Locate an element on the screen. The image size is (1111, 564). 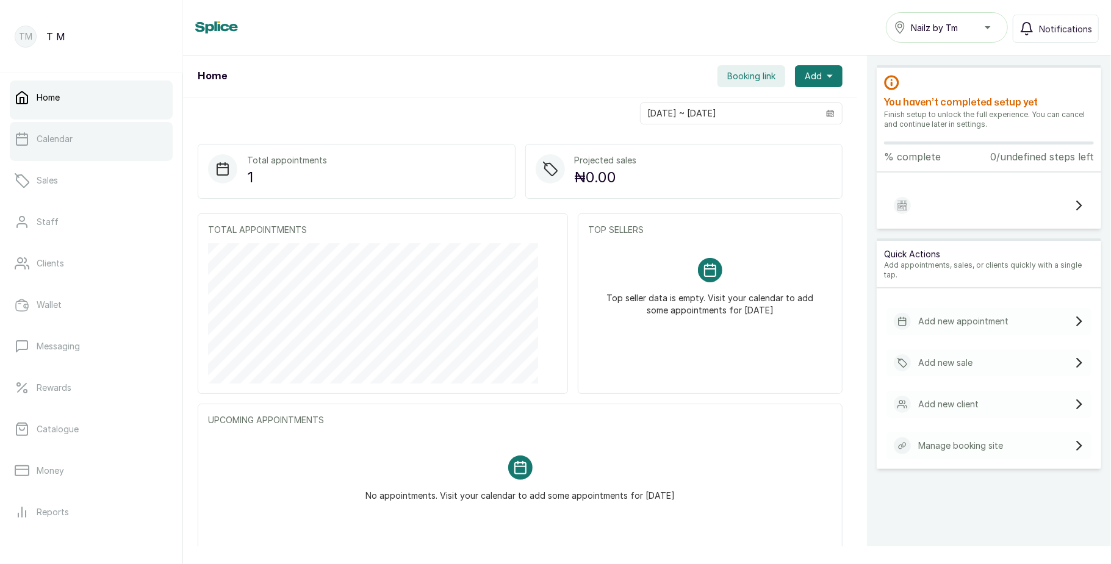
p: Calendar is located at coordinates (54, 139).